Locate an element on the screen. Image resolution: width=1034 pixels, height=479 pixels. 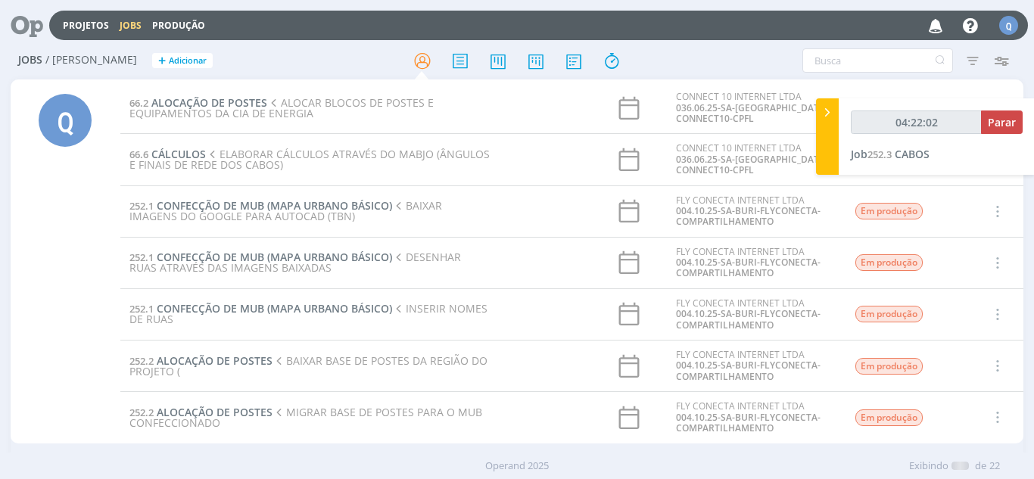
span: ELABORAR CÁLCULOS ATRAVÉS DO MABJO (ÂNGULOS E FINAIS DE REDE DOS CABOS) is located at coordinates (309, 159).